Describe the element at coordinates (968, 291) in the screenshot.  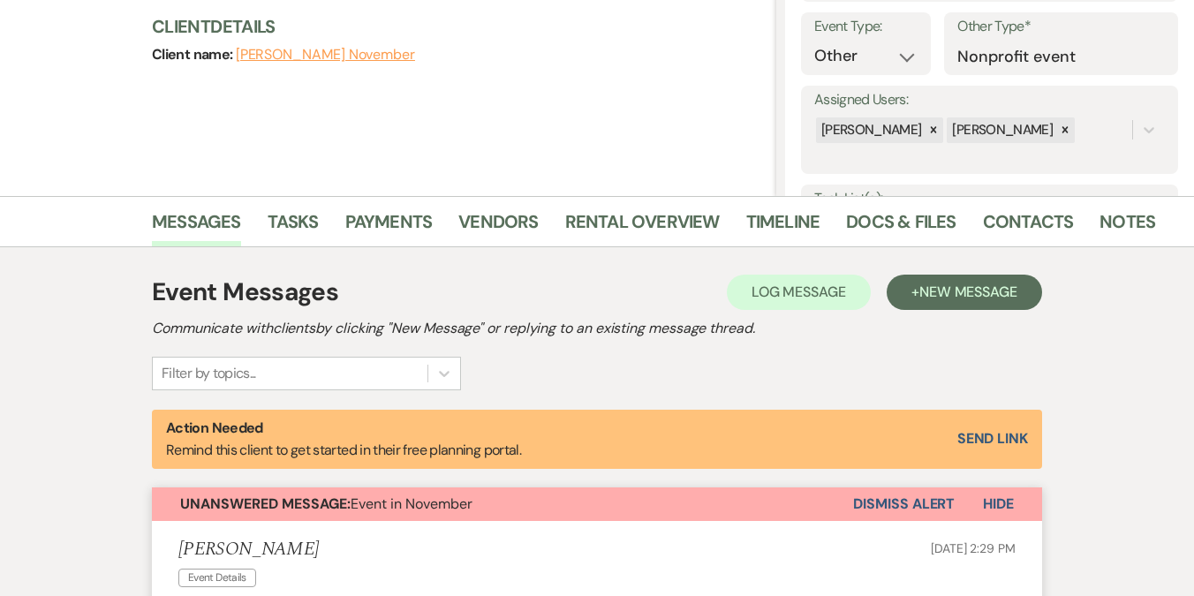
I see `span: New Message` at that location.